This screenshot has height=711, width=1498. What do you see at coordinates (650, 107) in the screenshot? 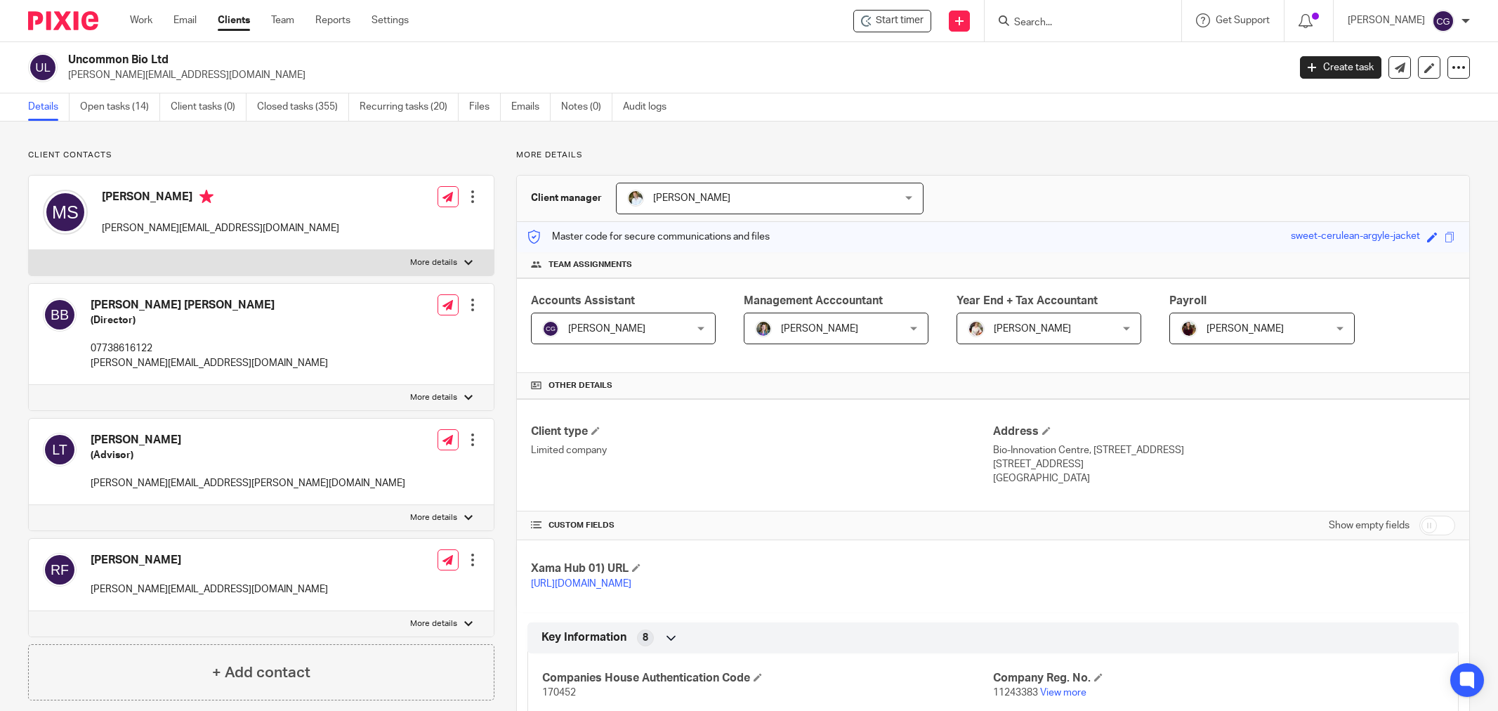
I see `a: Audit logs` at bounding box center [650, 107].